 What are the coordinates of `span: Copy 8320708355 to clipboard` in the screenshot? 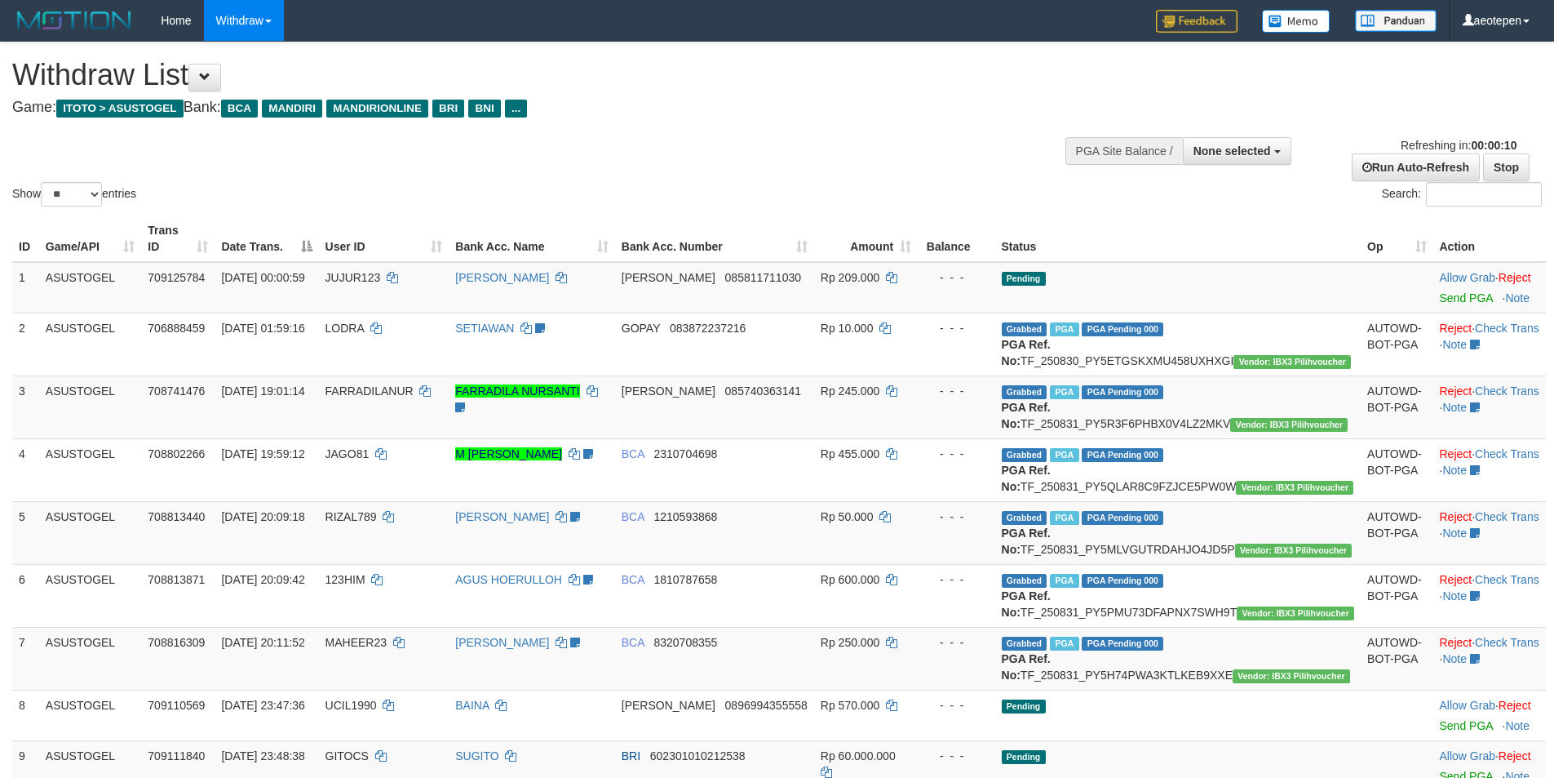 It's located at (685, 642).